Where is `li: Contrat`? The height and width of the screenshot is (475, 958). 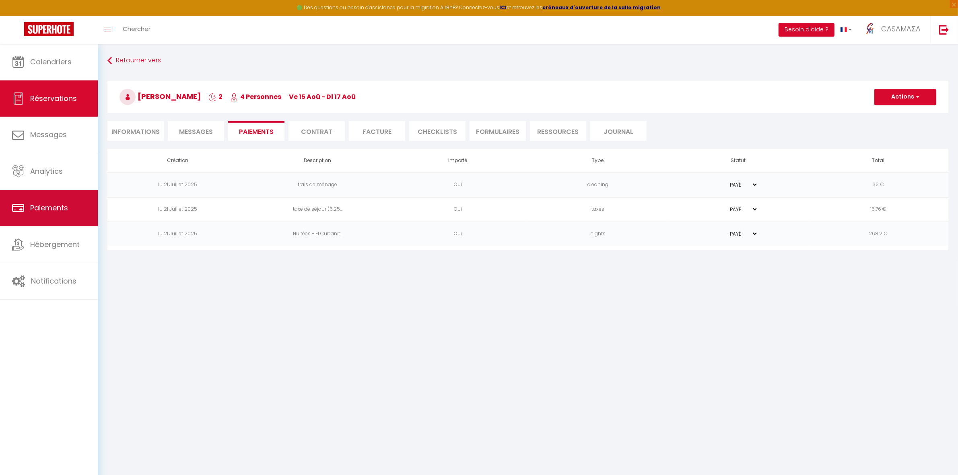
li: Contrat is located at coordinates (317, 131).